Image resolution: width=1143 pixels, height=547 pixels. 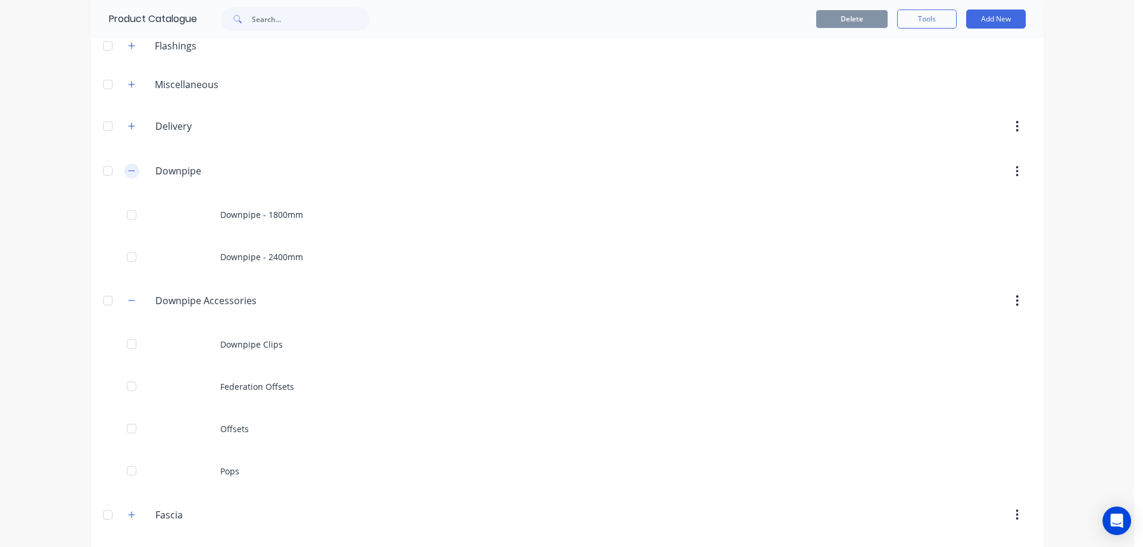 I want to click on div: Downpipe - 1800mm, so click(x=567, y=214).